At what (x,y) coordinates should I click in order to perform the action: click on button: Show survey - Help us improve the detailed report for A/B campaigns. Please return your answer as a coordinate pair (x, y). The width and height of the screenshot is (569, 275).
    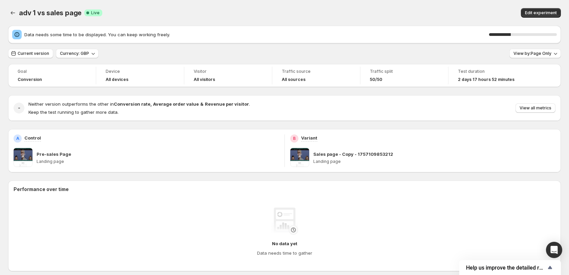
    Looking at the image, I should click on (510, 267).